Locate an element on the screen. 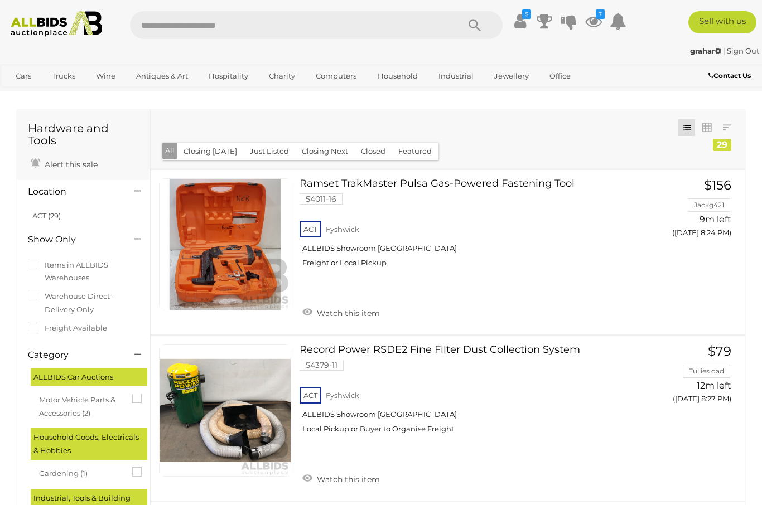  a: Office is located at coordinates (560, 76).